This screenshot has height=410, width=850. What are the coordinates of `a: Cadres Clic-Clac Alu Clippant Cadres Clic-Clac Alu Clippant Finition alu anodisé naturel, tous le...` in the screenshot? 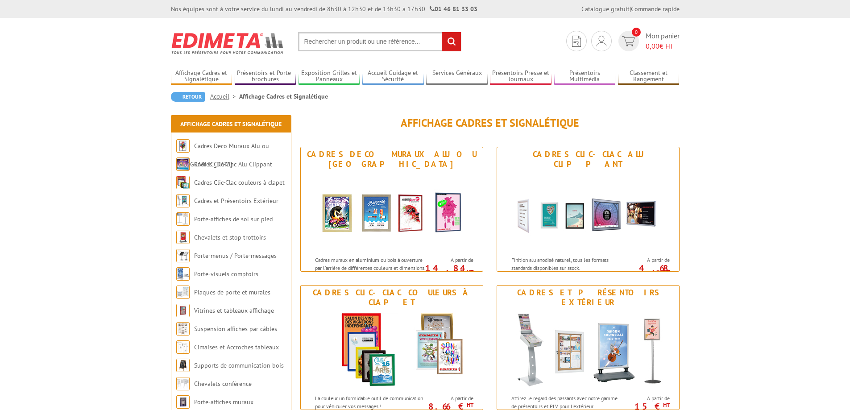 It's located at (588, 209).